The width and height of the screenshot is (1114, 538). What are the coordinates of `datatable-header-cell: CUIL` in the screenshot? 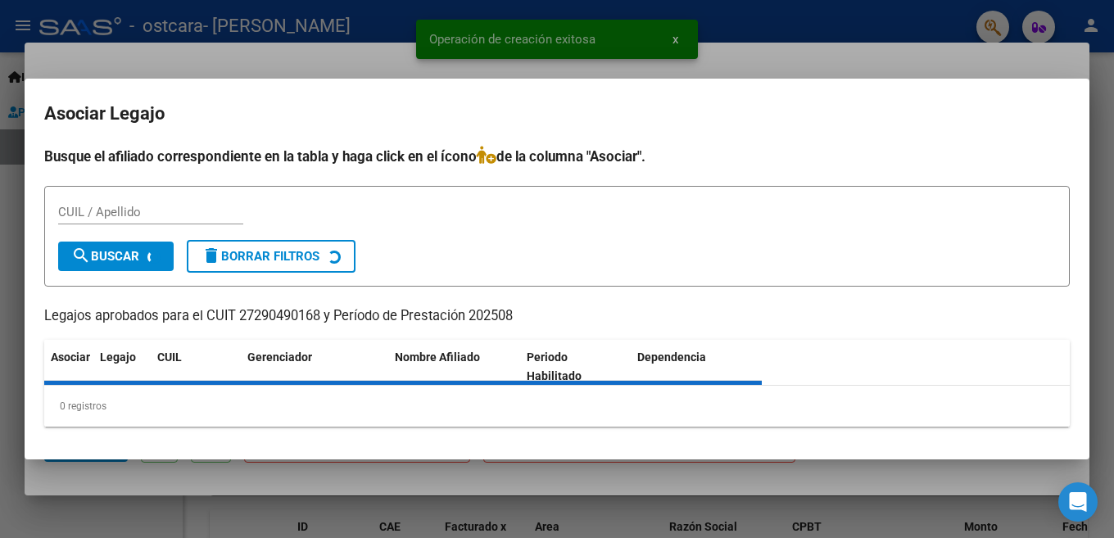 It's located at (196, 367).